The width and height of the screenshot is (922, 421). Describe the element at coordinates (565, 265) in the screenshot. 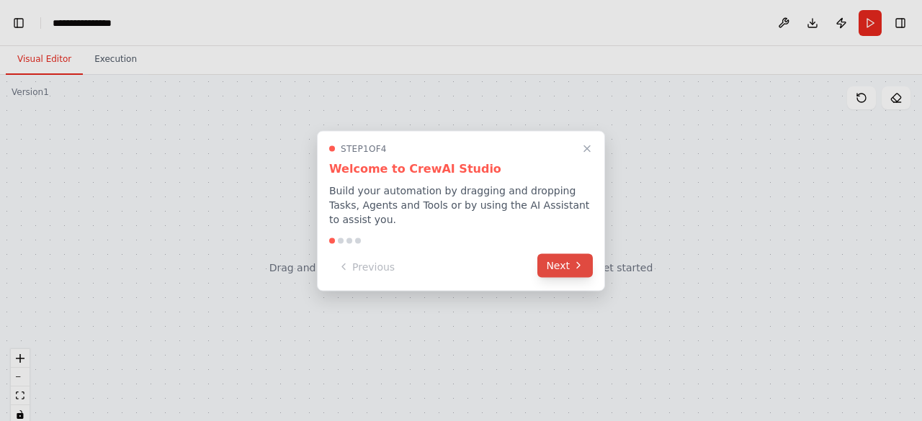

I see `button: Next` at that location.